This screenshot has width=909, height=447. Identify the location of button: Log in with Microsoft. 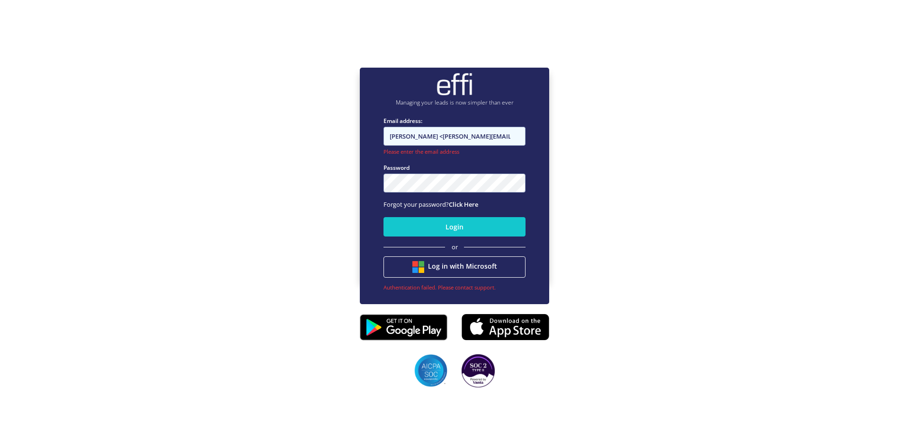
(455, 267).